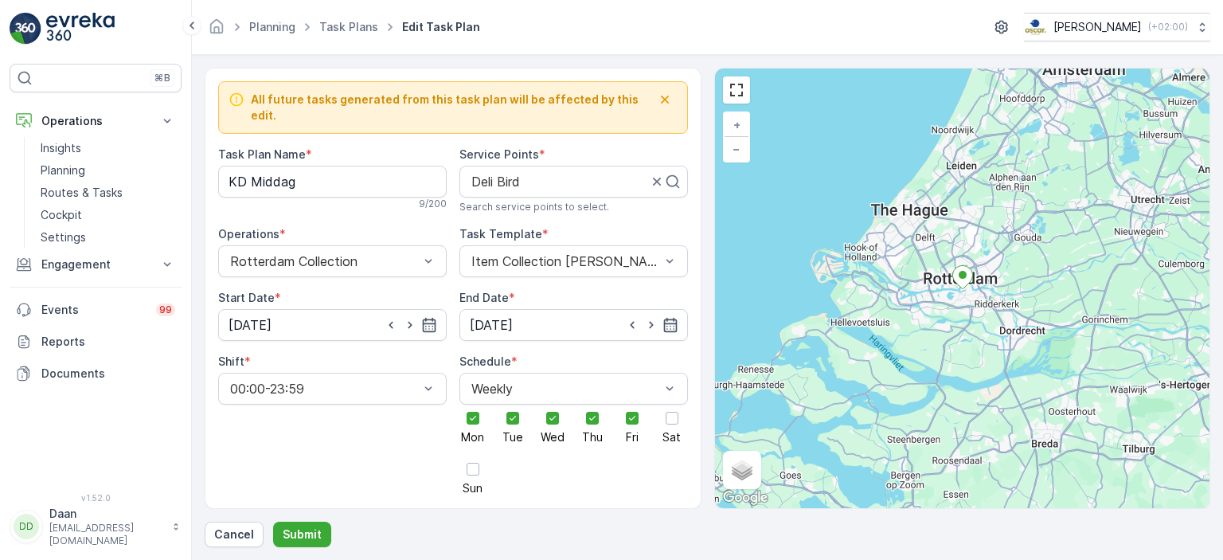  Describe the element at coordinates (96, 121) in the screenshot. I see `p: Operations` at that location.